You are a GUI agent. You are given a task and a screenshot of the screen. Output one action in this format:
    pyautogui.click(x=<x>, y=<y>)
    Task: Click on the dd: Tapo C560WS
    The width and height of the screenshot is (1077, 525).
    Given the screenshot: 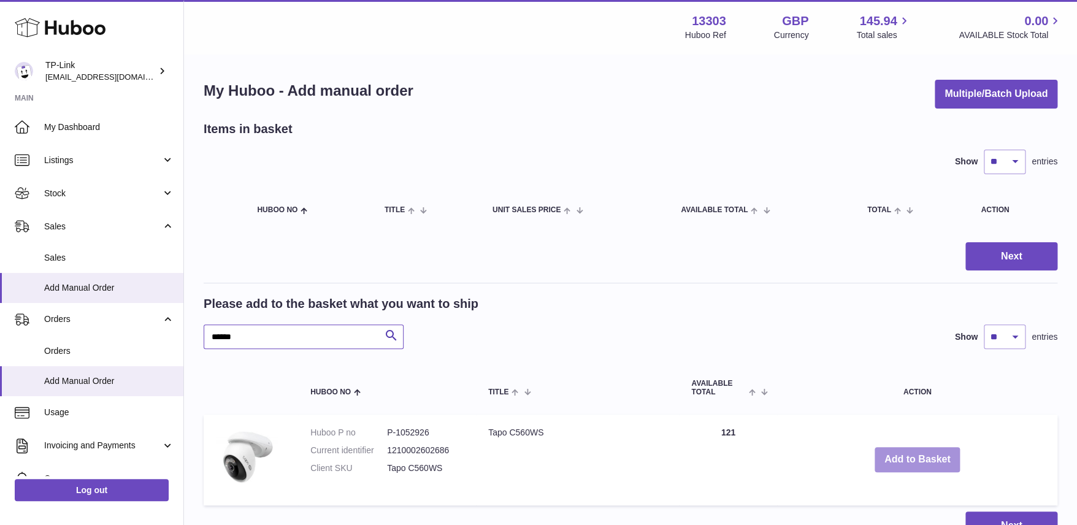 What is the action you would take?
    pyautogui.click(x=425, y=468)
    